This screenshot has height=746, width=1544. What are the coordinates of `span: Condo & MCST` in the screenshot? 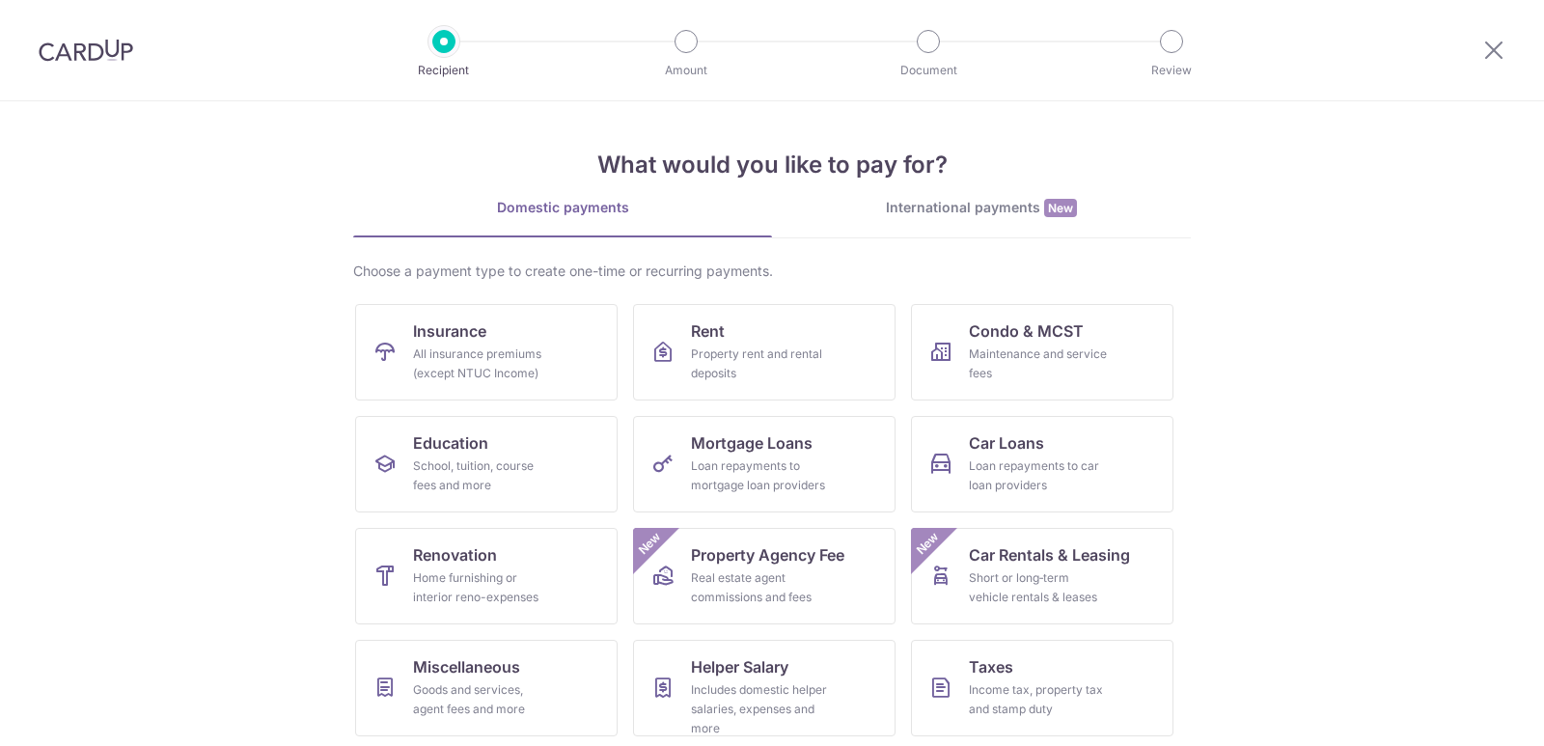 It's located at (1026, 331).